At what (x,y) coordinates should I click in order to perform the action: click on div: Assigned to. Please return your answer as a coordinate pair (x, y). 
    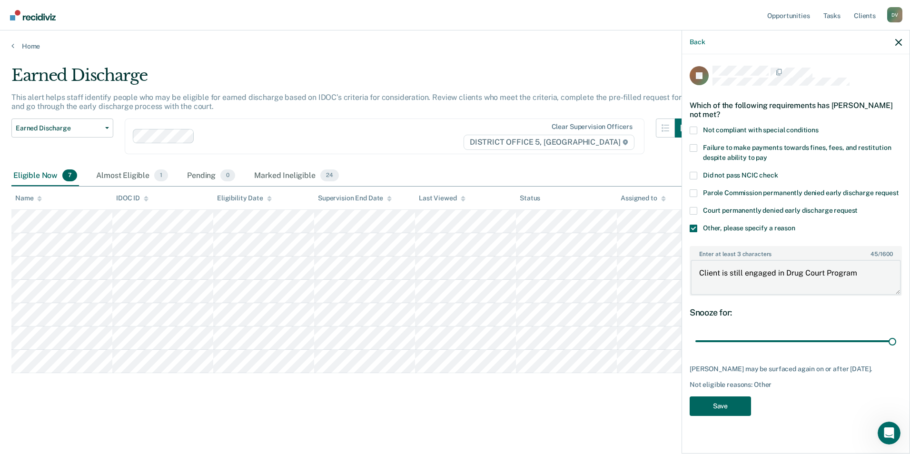
    Looking at the image, I should click on (643, 198).